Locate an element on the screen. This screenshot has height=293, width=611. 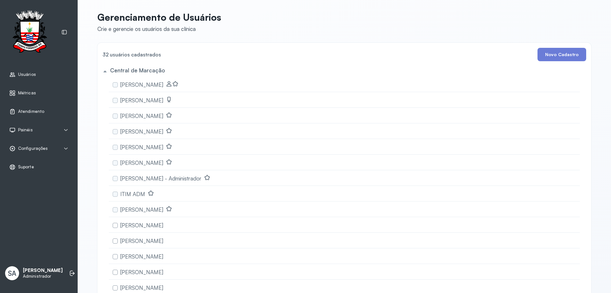
p: Gerenciamento de Usuários is located at coordinates (159, 17).